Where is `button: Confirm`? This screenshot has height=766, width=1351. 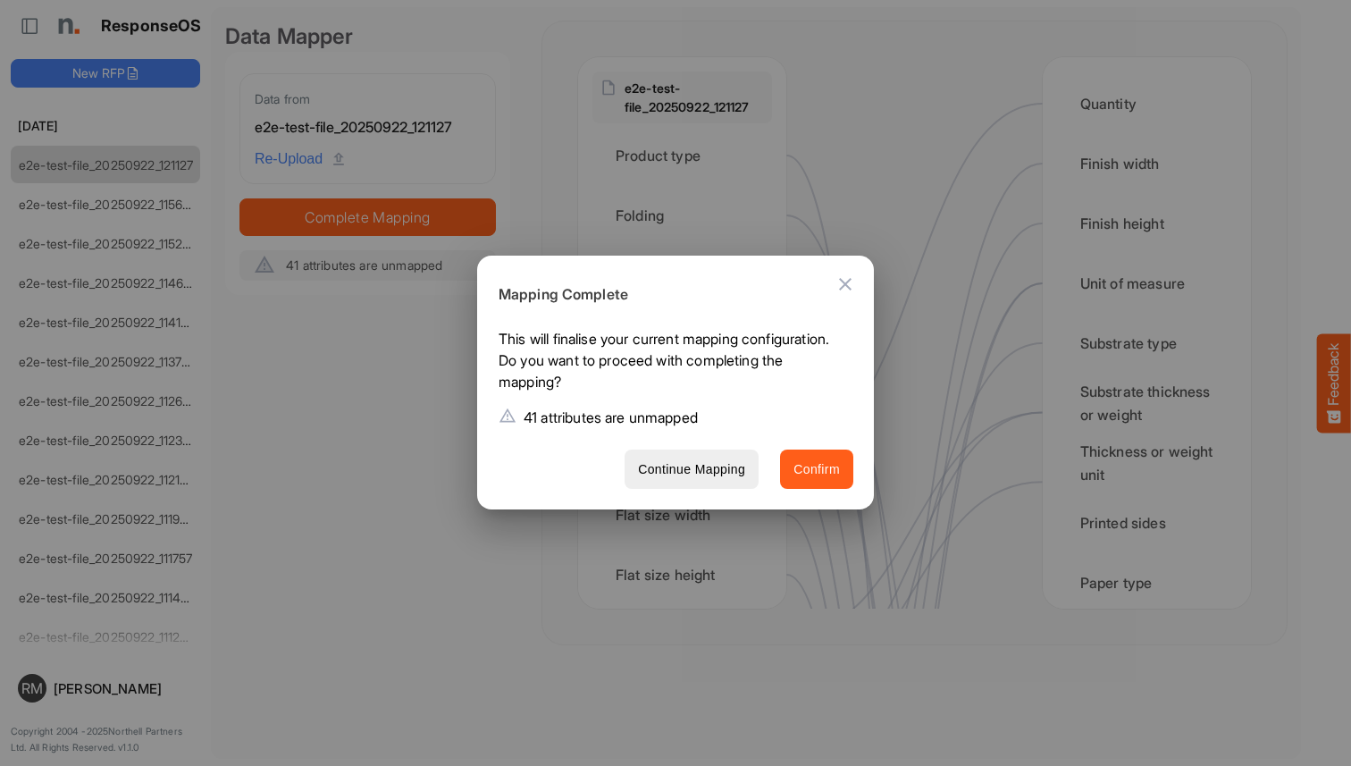 button: Confirm is located at coordinates (817, 469).